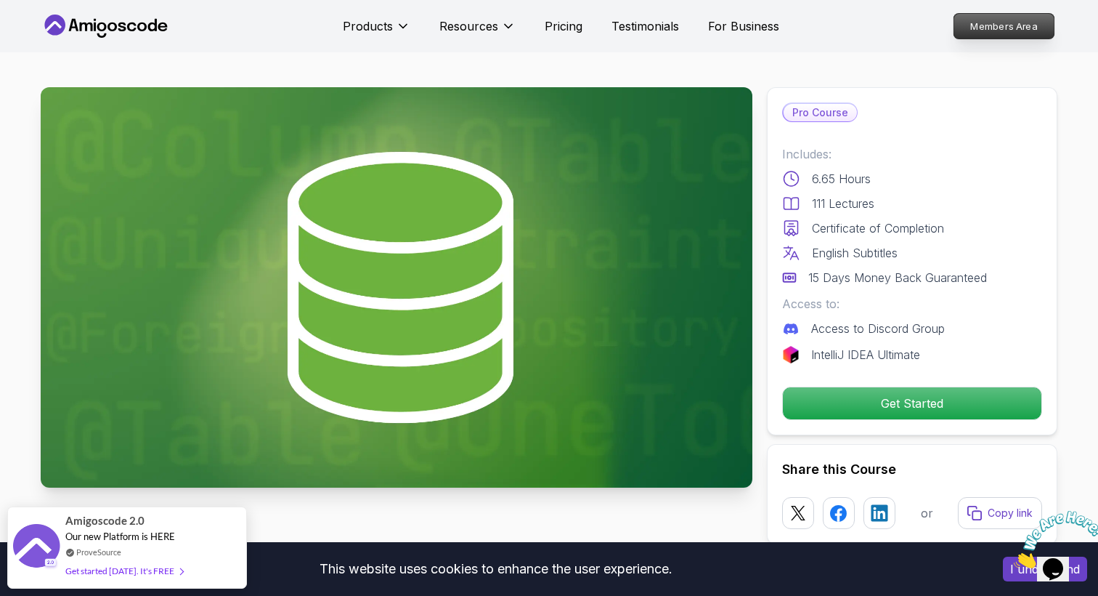 This screenshot has width=1098, height=596. Describe the element at coordinates (120, 536) in the screenshot. I see `span: Our new Platform is HERE` at that location.